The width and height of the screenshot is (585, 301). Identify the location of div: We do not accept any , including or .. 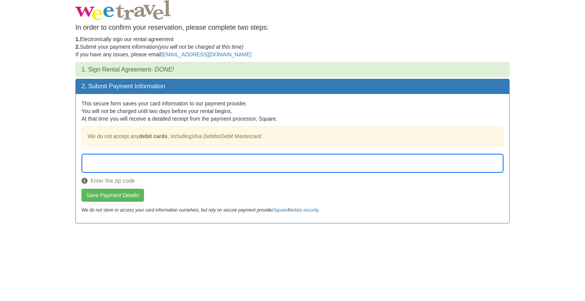
(292, 136).